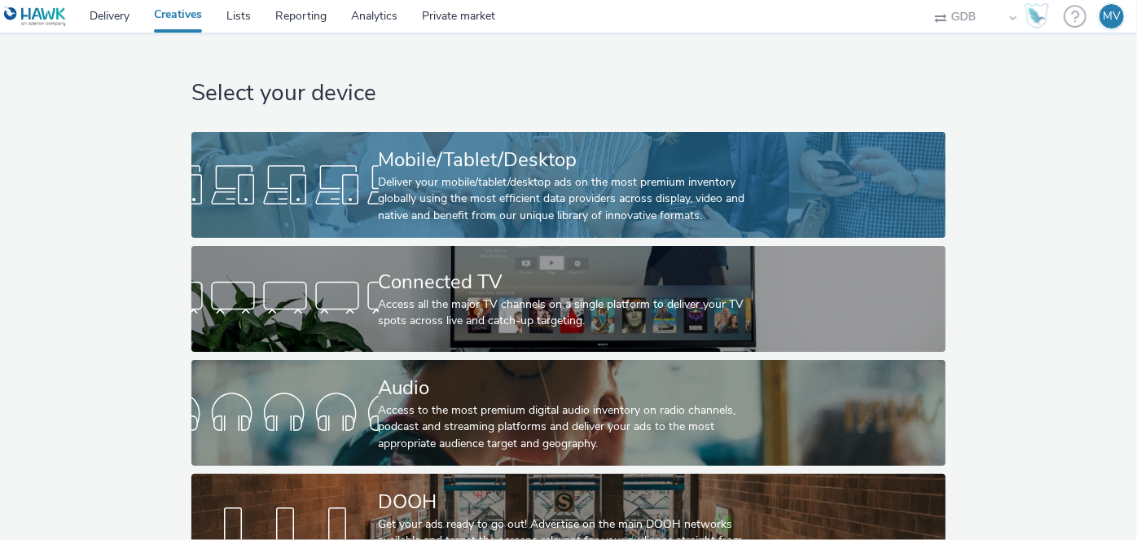  I want to click on img: undefined Logo, so click(35, 16).